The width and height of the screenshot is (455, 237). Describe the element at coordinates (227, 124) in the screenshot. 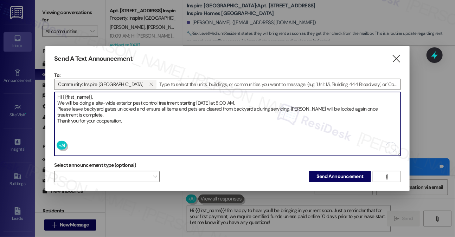

I see `textarea: To enrich screen reader interactions, please activate Accessibility in Grammarly extension settings` at that location.